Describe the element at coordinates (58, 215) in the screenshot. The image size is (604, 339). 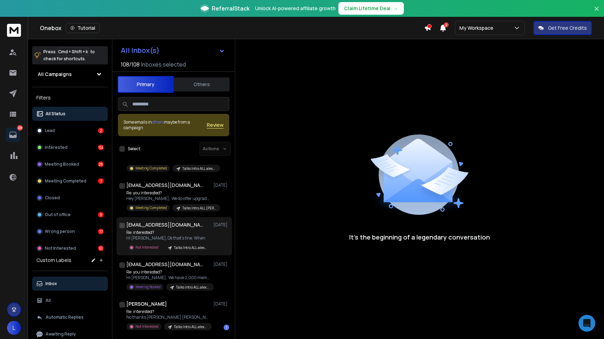
I see `p: Out of office` at that location.